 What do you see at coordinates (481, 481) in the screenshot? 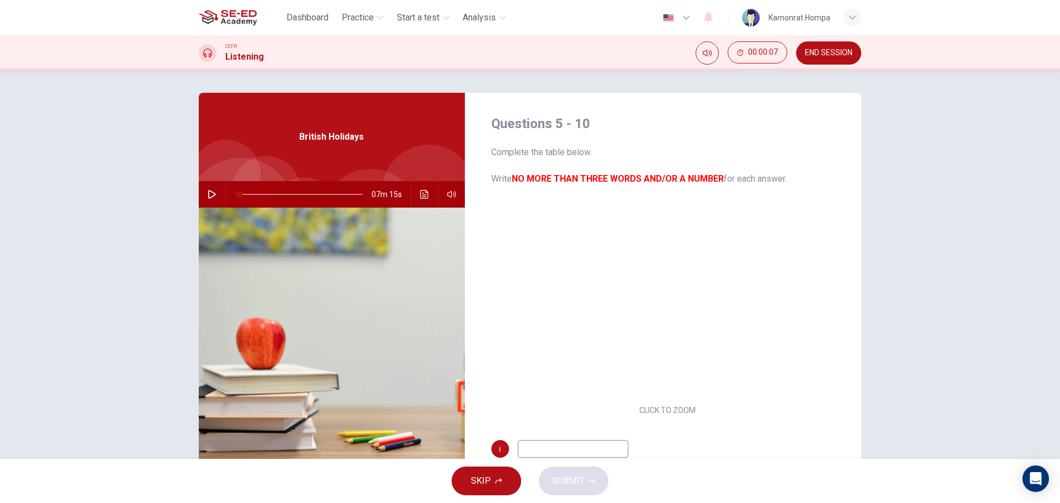
I see `span: SKIP` at bounding box center [481, 481].